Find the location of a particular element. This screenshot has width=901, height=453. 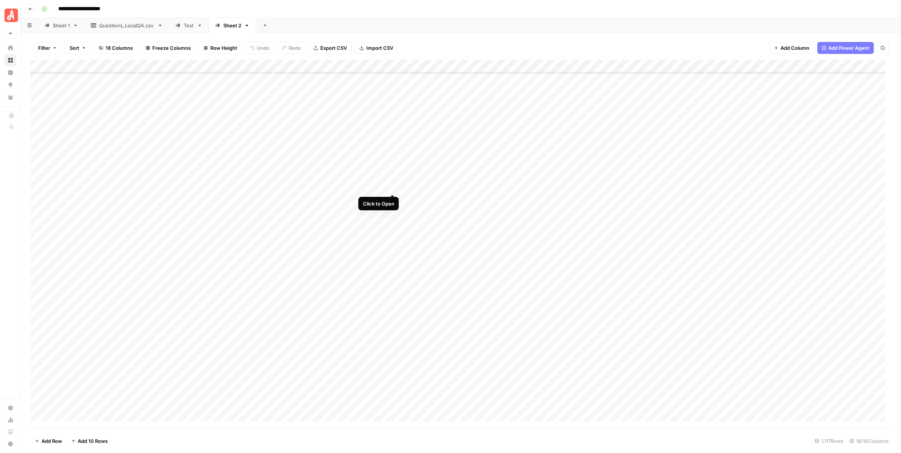

button: Undo is located at coordinates (260, 48).